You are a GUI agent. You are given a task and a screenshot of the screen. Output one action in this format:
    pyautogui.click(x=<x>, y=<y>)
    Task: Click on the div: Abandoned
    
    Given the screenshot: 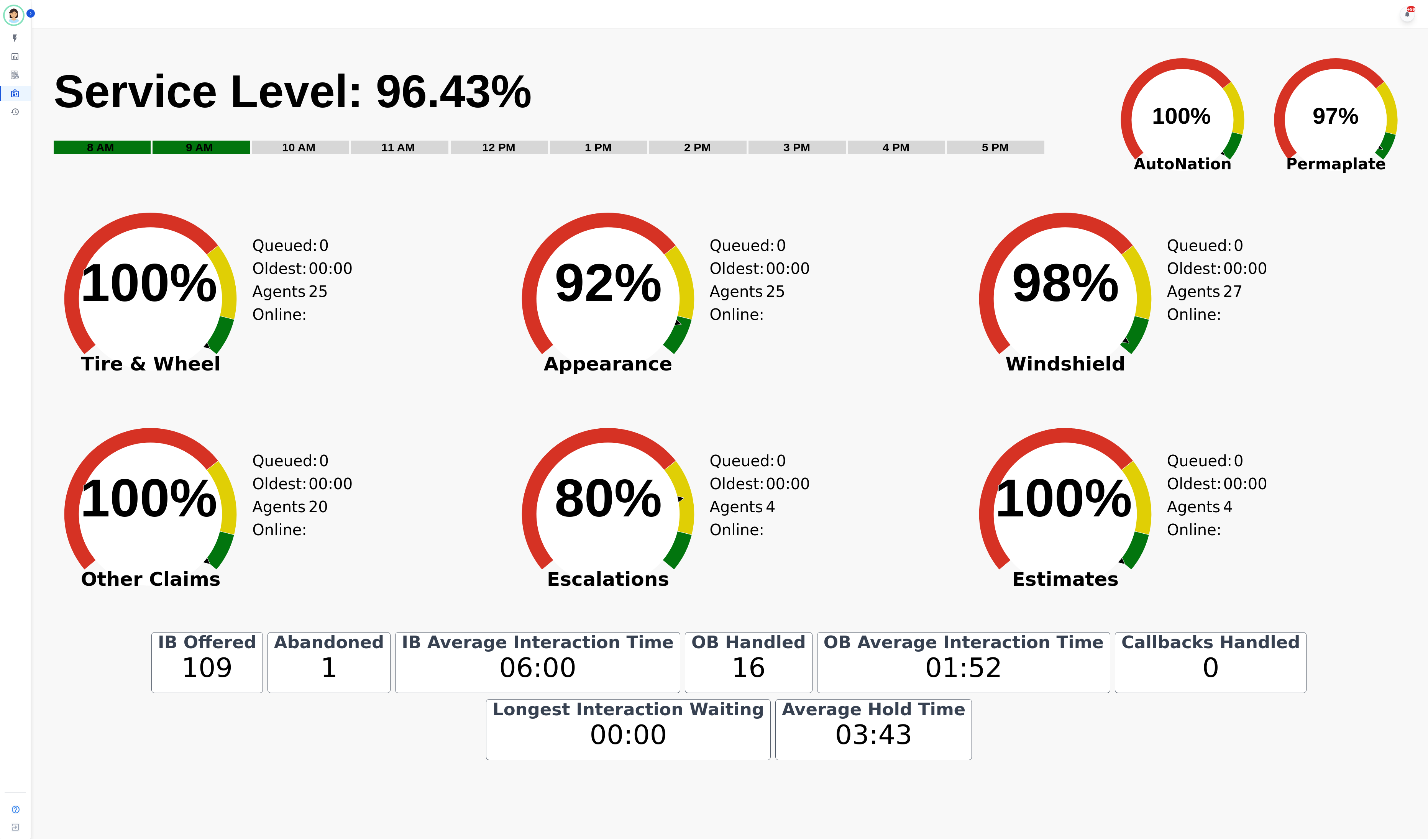 What is the action you would take?
    pyautogui.click(x=329, y=643)
    